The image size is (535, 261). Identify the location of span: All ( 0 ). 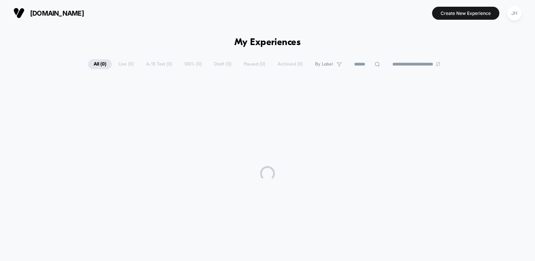
(100, 64).